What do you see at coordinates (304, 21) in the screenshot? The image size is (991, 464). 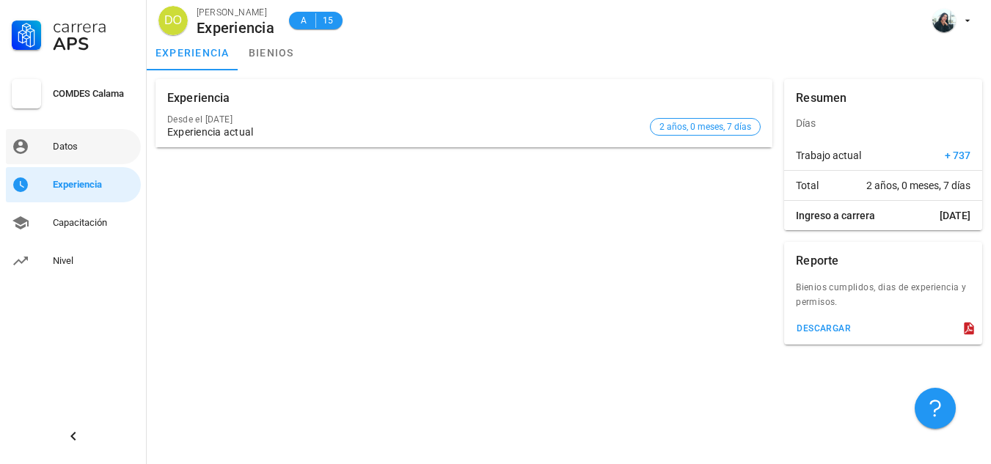 I see `span: A` at bounding box center [304, 21].